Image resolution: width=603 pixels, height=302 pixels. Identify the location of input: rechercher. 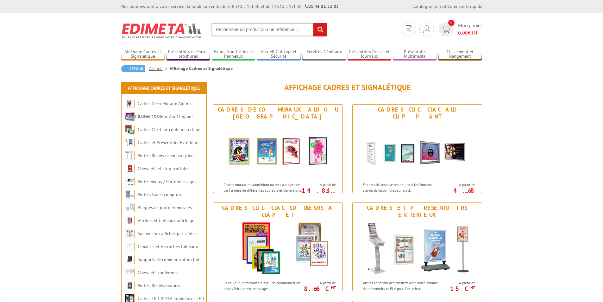
(320, 29).